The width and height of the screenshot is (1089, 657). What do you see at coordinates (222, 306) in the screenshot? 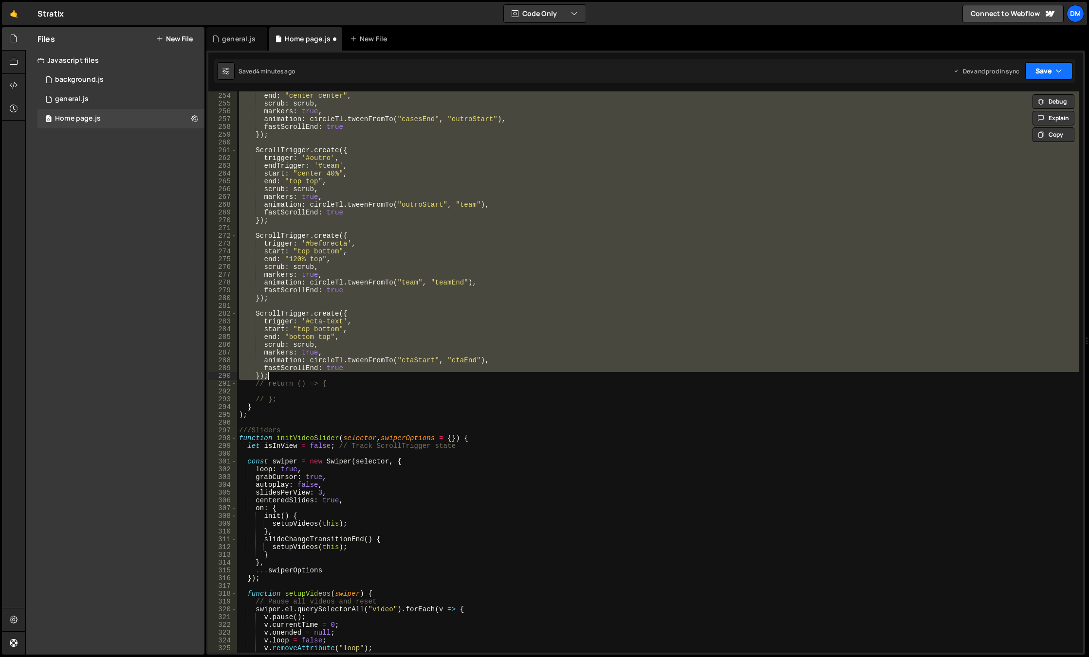
I see `div: 281` at bounding box center [222, 306].